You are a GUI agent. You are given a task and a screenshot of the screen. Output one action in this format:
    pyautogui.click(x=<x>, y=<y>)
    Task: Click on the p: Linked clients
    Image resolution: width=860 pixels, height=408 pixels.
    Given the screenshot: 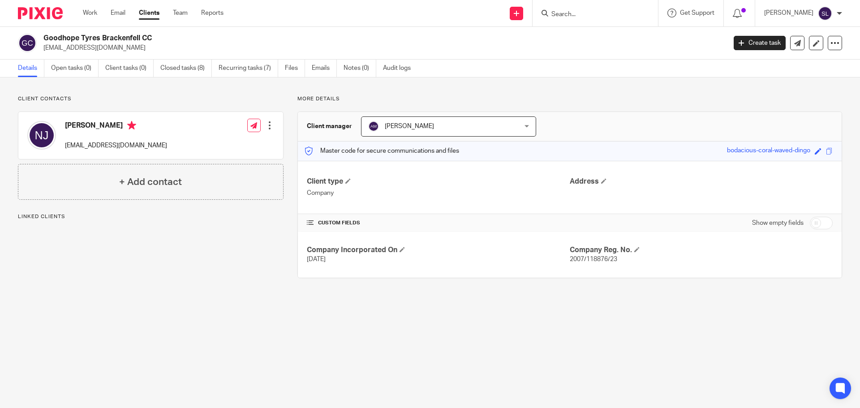 What is the action you would take?
    pyautogui.click(x=151, y=217)
    